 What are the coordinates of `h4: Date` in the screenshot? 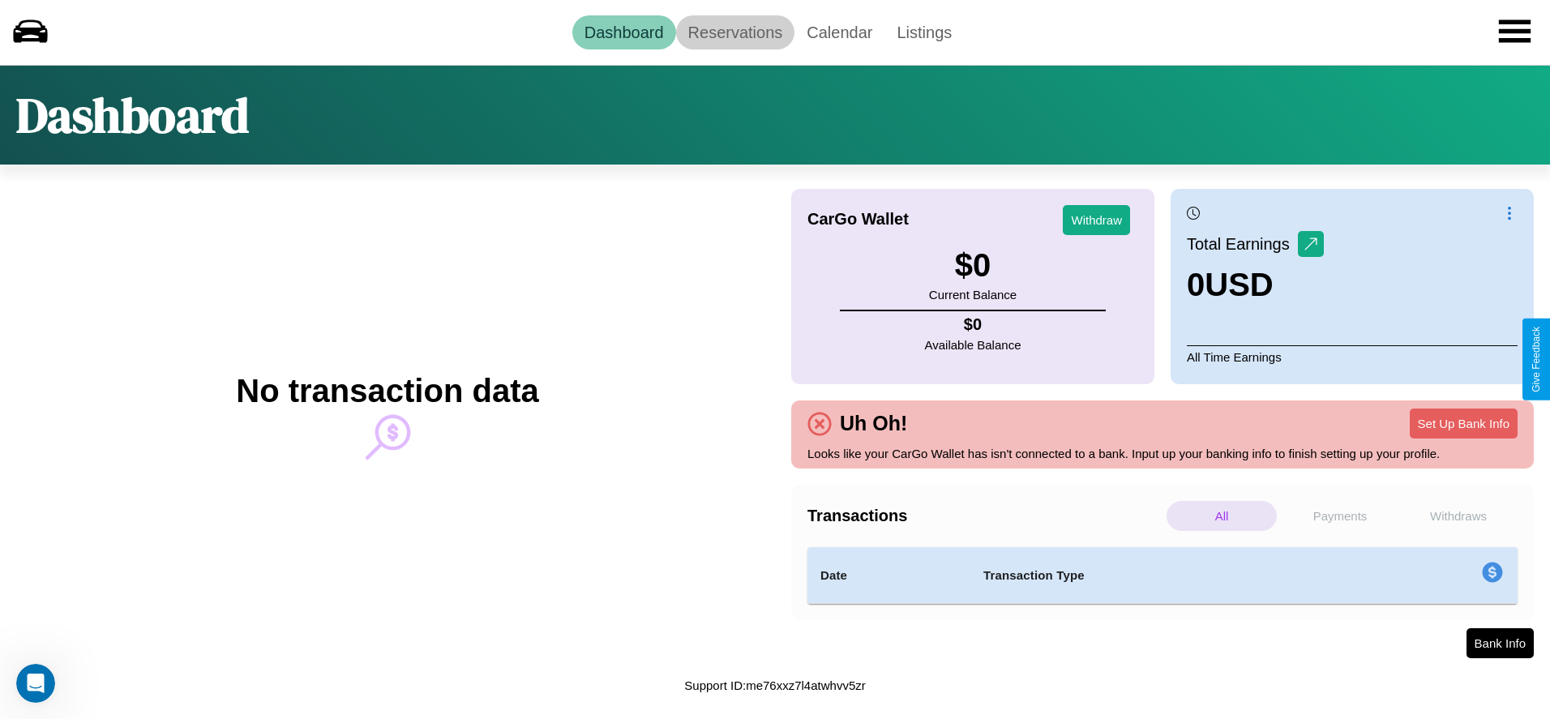 It's located at (889, 576).